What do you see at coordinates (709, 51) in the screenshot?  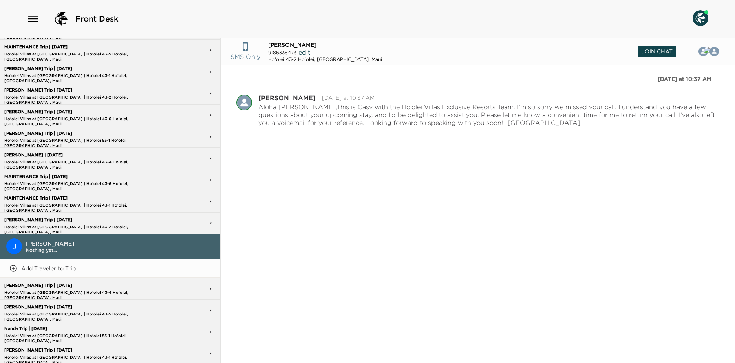 I see `button: MJC` at bounding box center [709, 51].